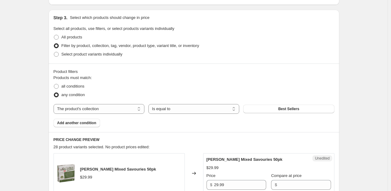 The image size is (391, 191). What do you see at coordinates (72, 37) in the screenshot?
I see `span: All products` at bounding box center [72, 37].